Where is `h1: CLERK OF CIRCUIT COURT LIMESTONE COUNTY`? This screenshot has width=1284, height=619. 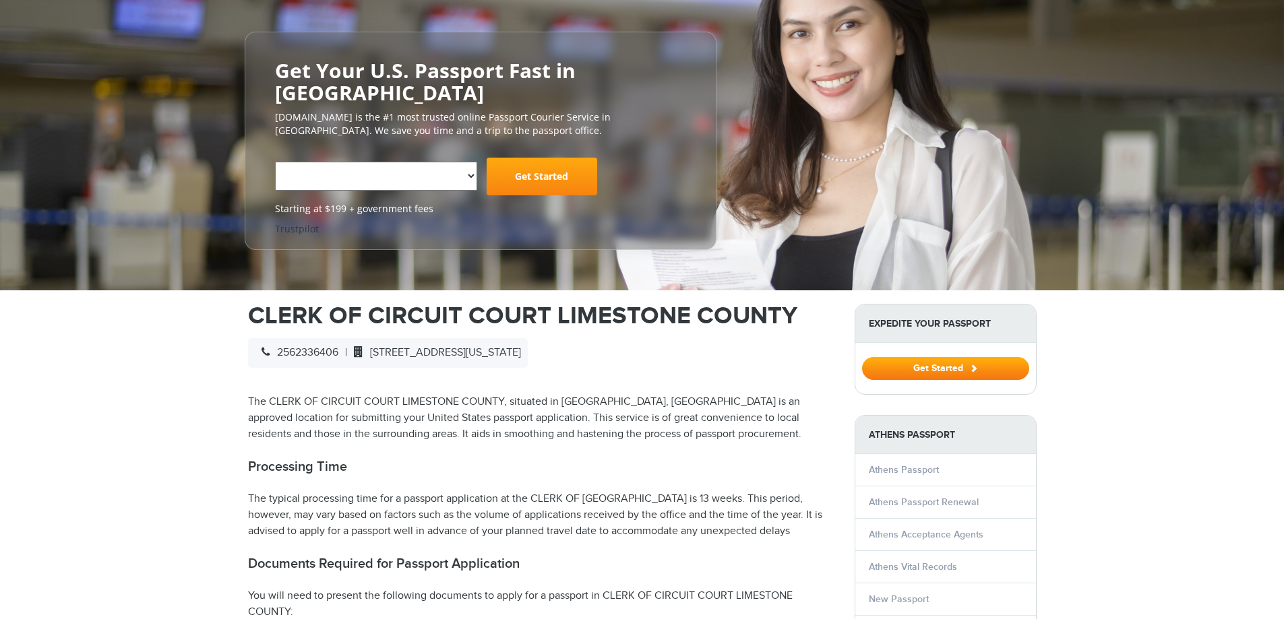 h1: CLERK OF CIRCUIT COURT LIMESTONE COUNTY is located at coordinates (541, 316).